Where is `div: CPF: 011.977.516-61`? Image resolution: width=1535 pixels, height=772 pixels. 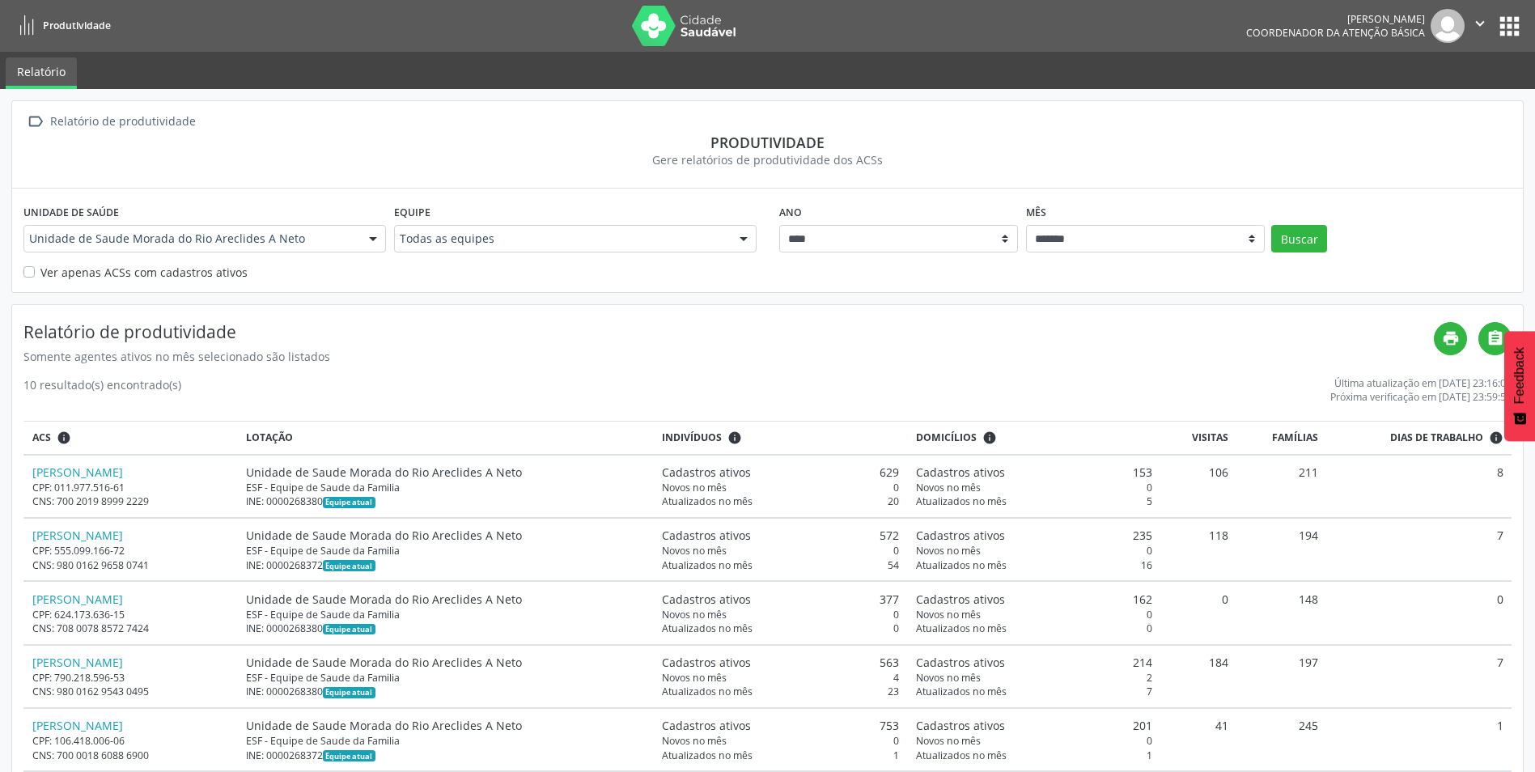
div: CPF: 011.977.516-61 is located at coordinates (130, 487).